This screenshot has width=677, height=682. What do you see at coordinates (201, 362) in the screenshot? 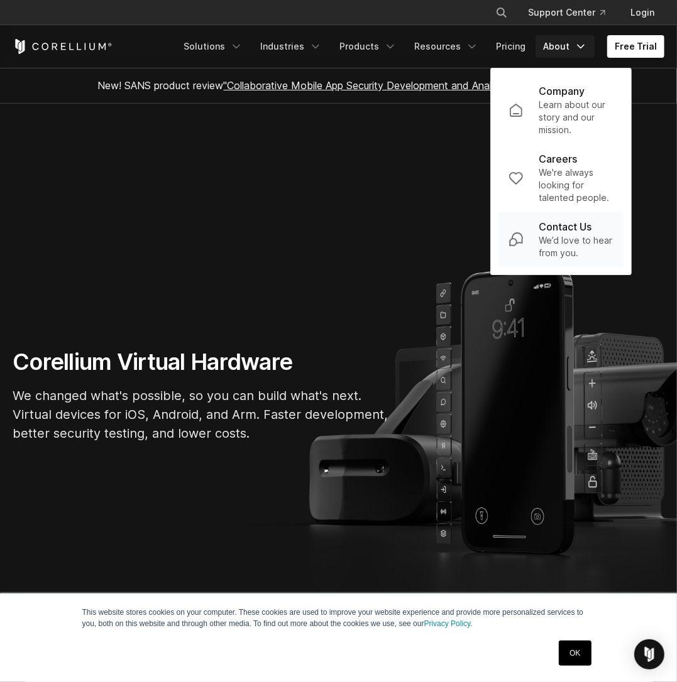
I see `h1: Corellium Virtual Hardware` at bounding box center [201, 362].